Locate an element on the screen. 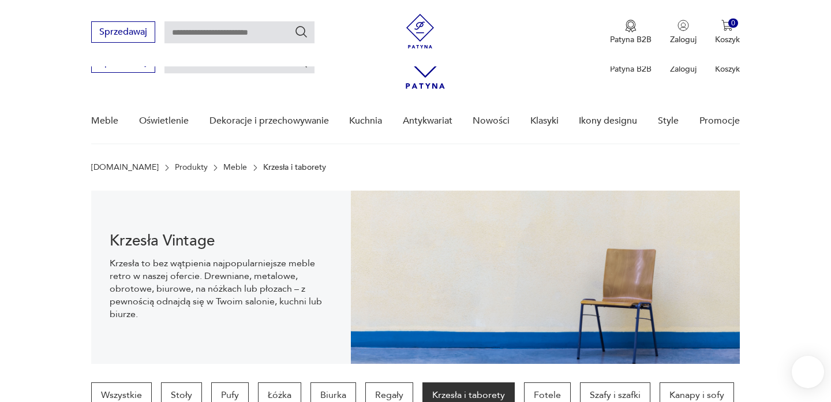  a: Produkty is located at coordinates (191, 167).